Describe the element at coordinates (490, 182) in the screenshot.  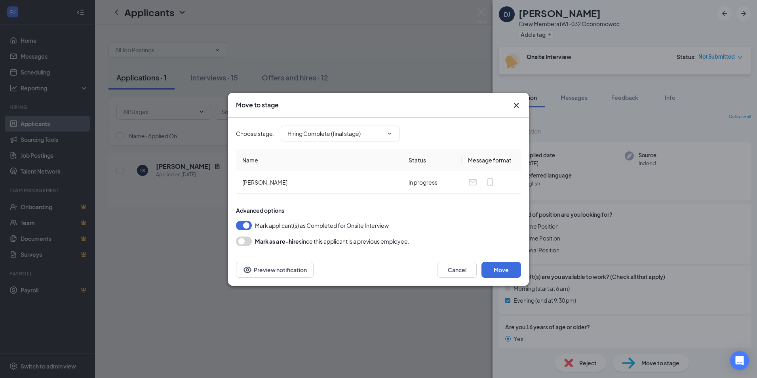
I see `svg: MobileSms` at that location.